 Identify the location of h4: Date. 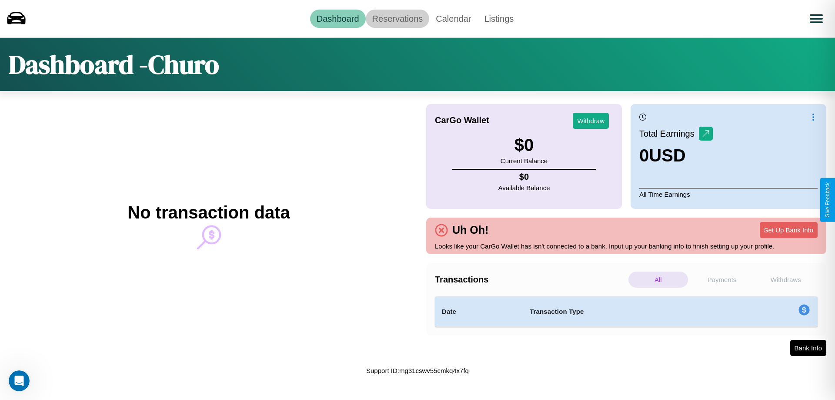
(479, 311).